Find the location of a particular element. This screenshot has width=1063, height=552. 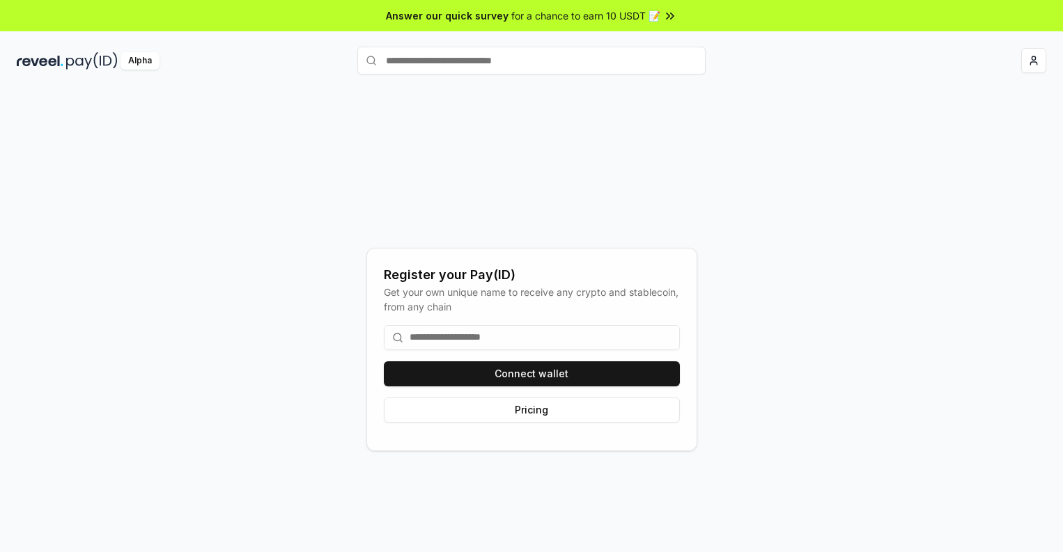

button: Pricing is located at coordinates (532, 410).